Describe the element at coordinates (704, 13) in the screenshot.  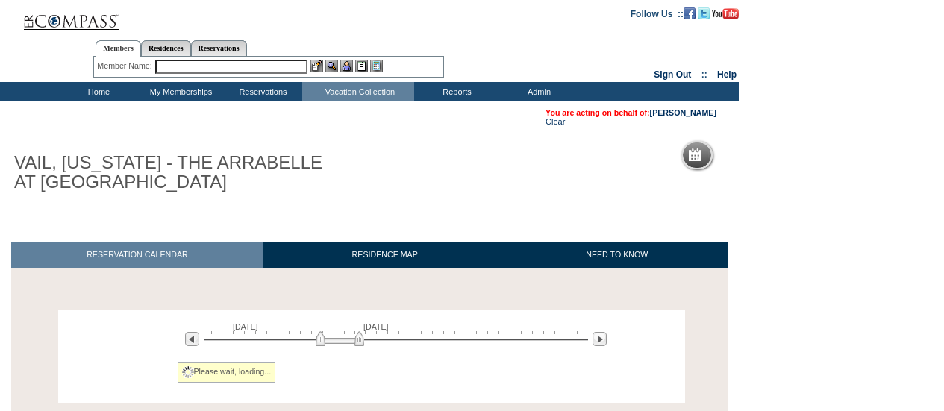
I see `img: Follow us on Twitter` at that location.